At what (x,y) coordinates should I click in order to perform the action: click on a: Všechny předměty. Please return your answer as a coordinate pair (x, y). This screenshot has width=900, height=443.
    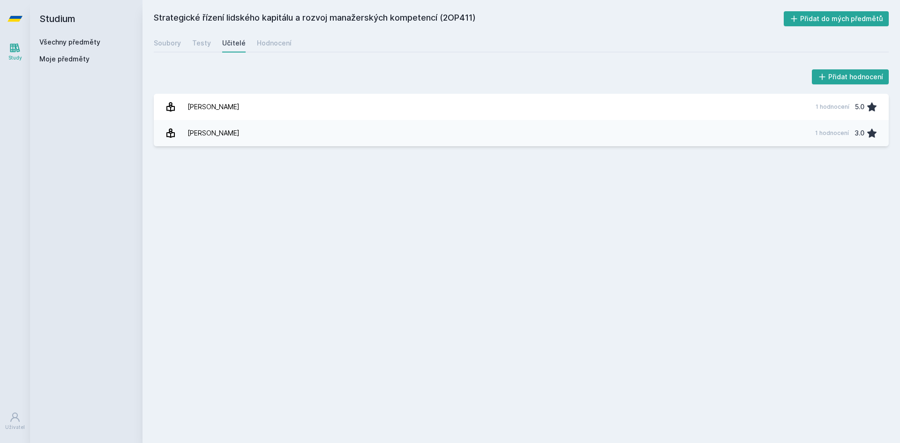
    Looking at the image, I should click on (70, 42).